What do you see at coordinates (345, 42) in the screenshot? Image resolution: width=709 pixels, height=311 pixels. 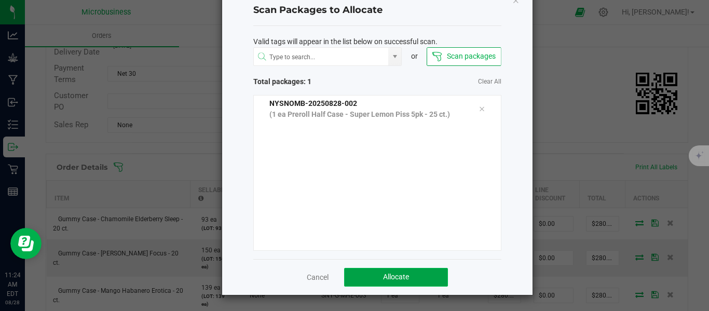 I see `span: Valid tags will appear in the list below on successful scan.` at bounding box center [345, 42].